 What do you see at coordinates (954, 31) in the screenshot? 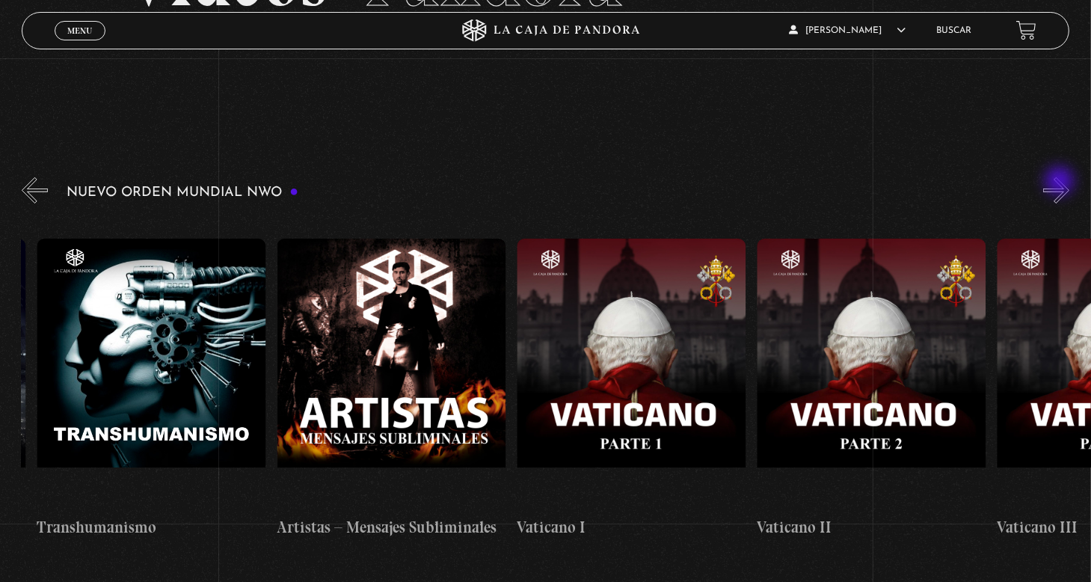
I see `a: Buscar` at bounding box center [954, 31].